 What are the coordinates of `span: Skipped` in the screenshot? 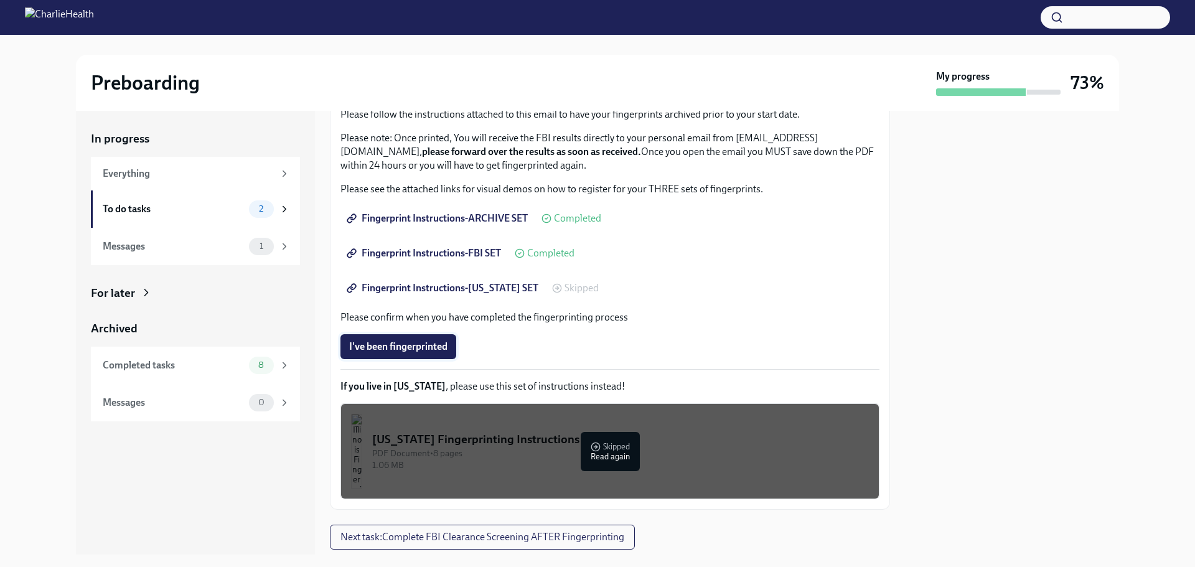 It's located at (581, 288).